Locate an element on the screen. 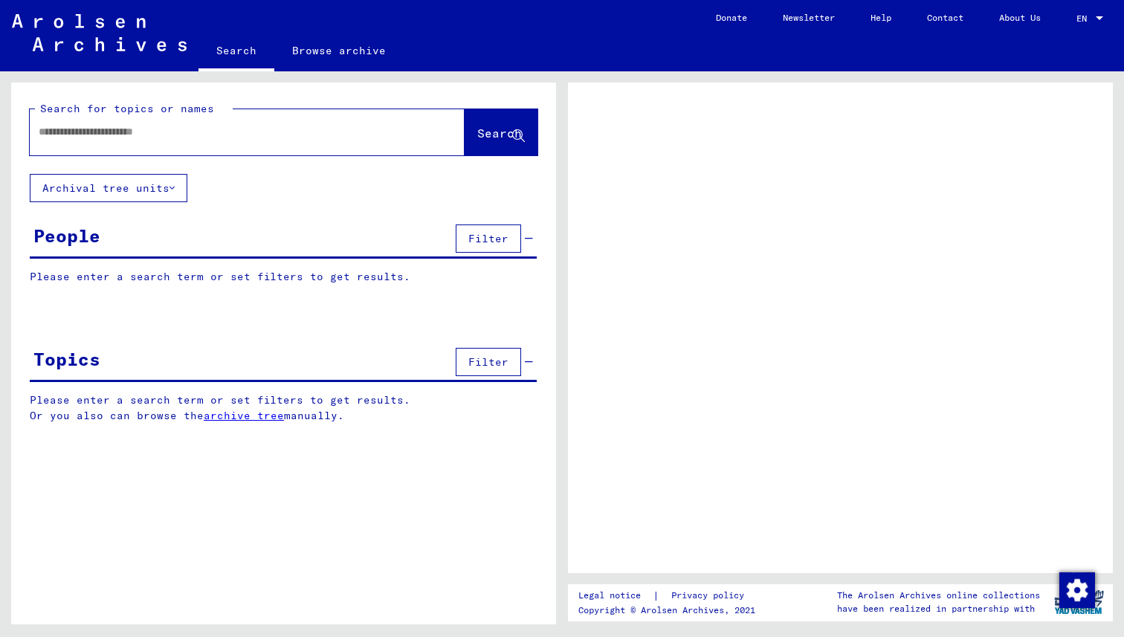  span: Search is located at coordinates (500, 133).